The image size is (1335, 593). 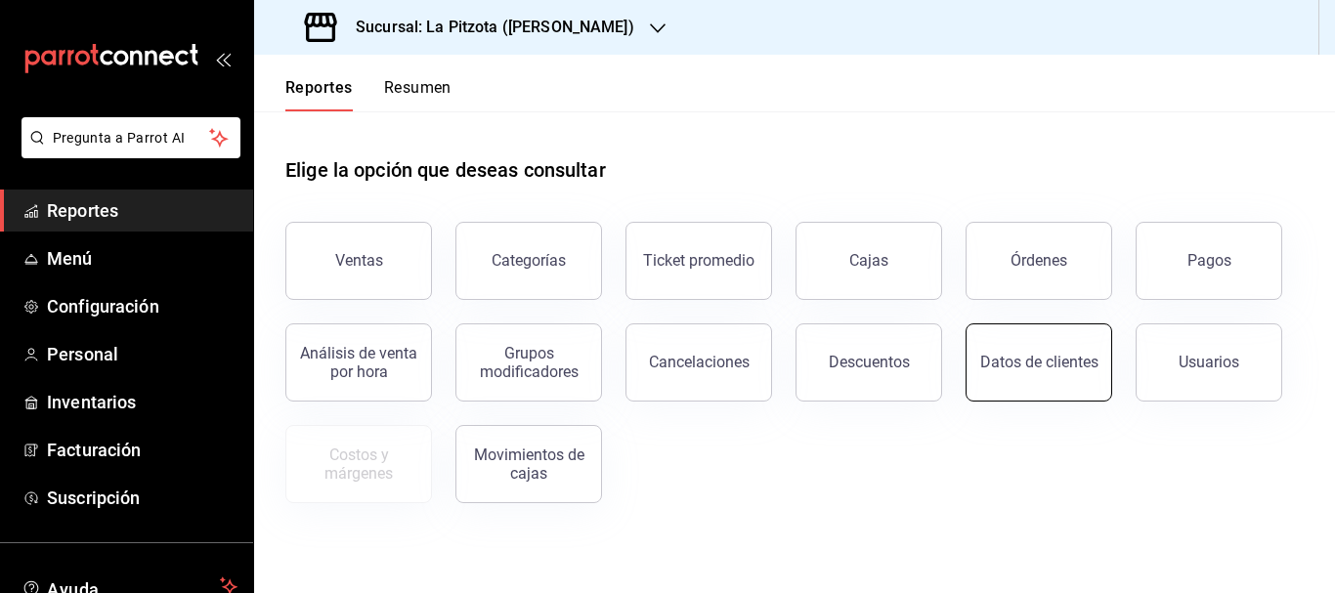 What do you see at coordinates (529, 362) in the screenshot?
I see `button: Grupos modificadores` at bounding box center [529, 362].